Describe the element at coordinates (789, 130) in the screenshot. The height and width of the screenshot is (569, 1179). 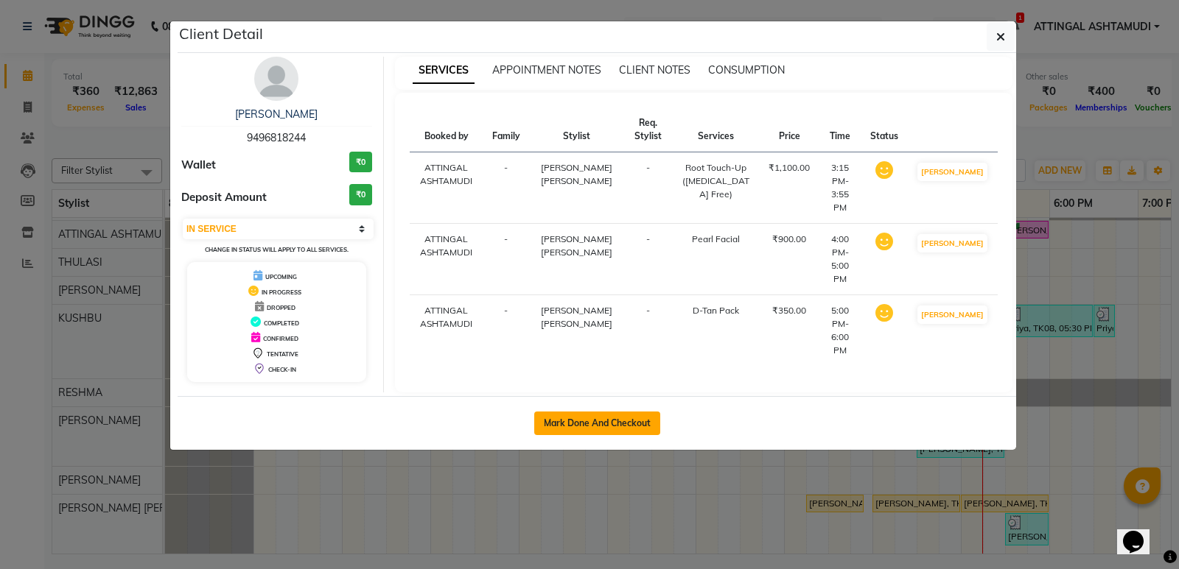
I see `th: Price` at that location.